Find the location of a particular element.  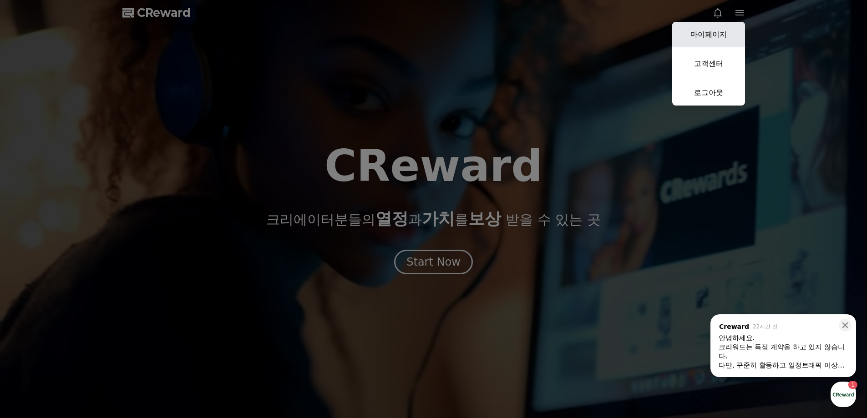

a: 홈 is located at coordinates (31, 300).